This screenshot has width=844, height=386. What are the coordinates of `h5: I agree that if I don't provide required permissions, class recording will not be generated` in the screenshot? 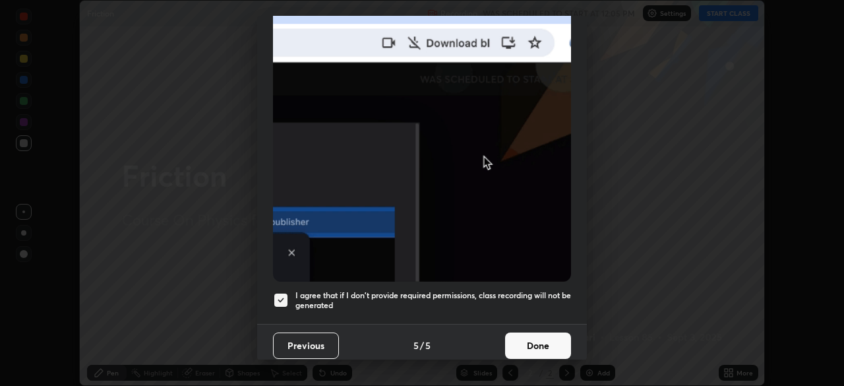 It's located at (433, 300).